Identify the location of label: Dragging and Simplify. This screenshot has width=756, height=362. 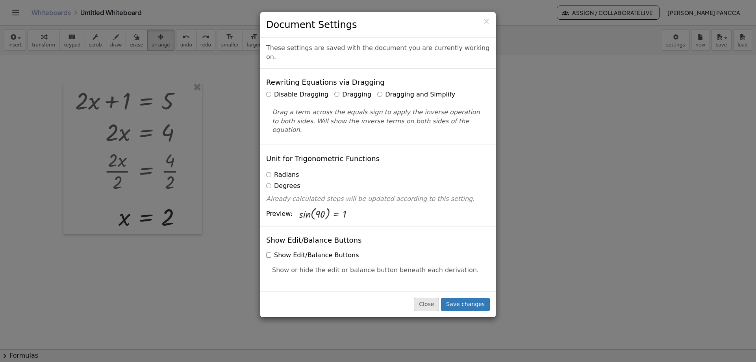
(416, 94).